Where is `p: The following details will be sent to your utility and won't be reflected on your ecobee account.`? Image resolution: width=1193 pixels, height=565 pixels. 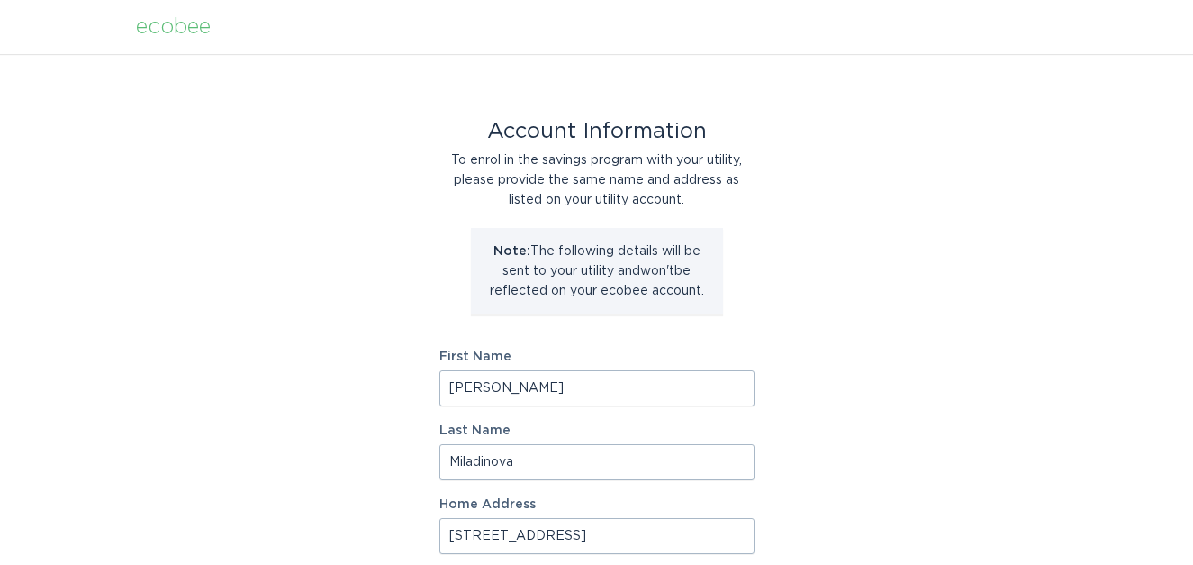 p: The following details will be sent to your utility and won't be reflected on your ecobee account. is located at coordinates (597, 271).